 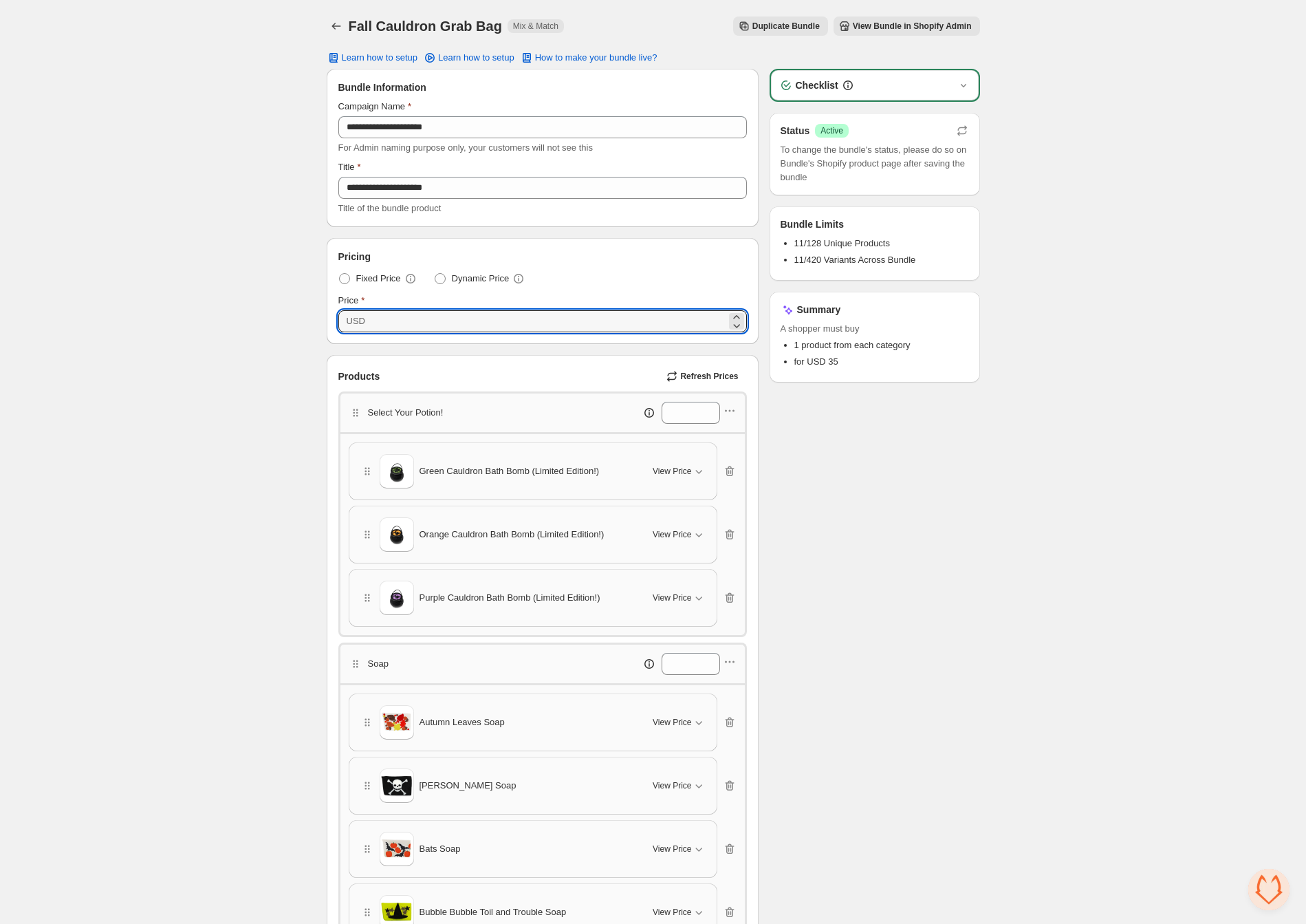 I want to click on span: Bats Soap, so click(x=440, y=849).